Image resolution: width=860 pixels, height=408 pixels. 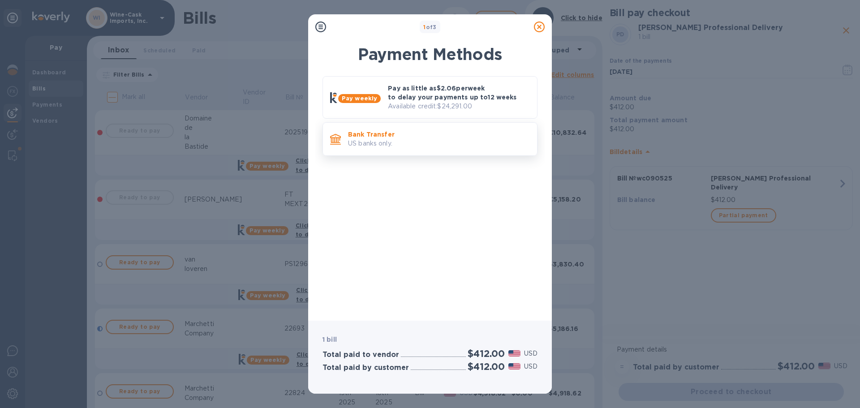 I want to click on span: 1, so click(x=424, y=27).